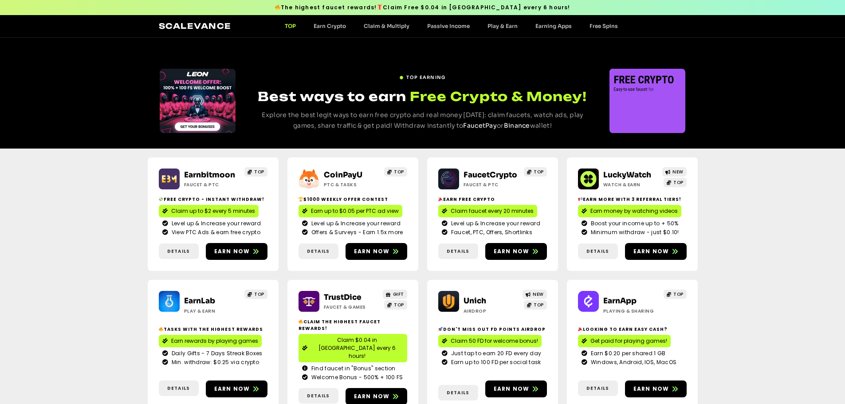  Describe the element at coordinates (449, 26) in the screenshot. I see `a: Passive Income` at that location.